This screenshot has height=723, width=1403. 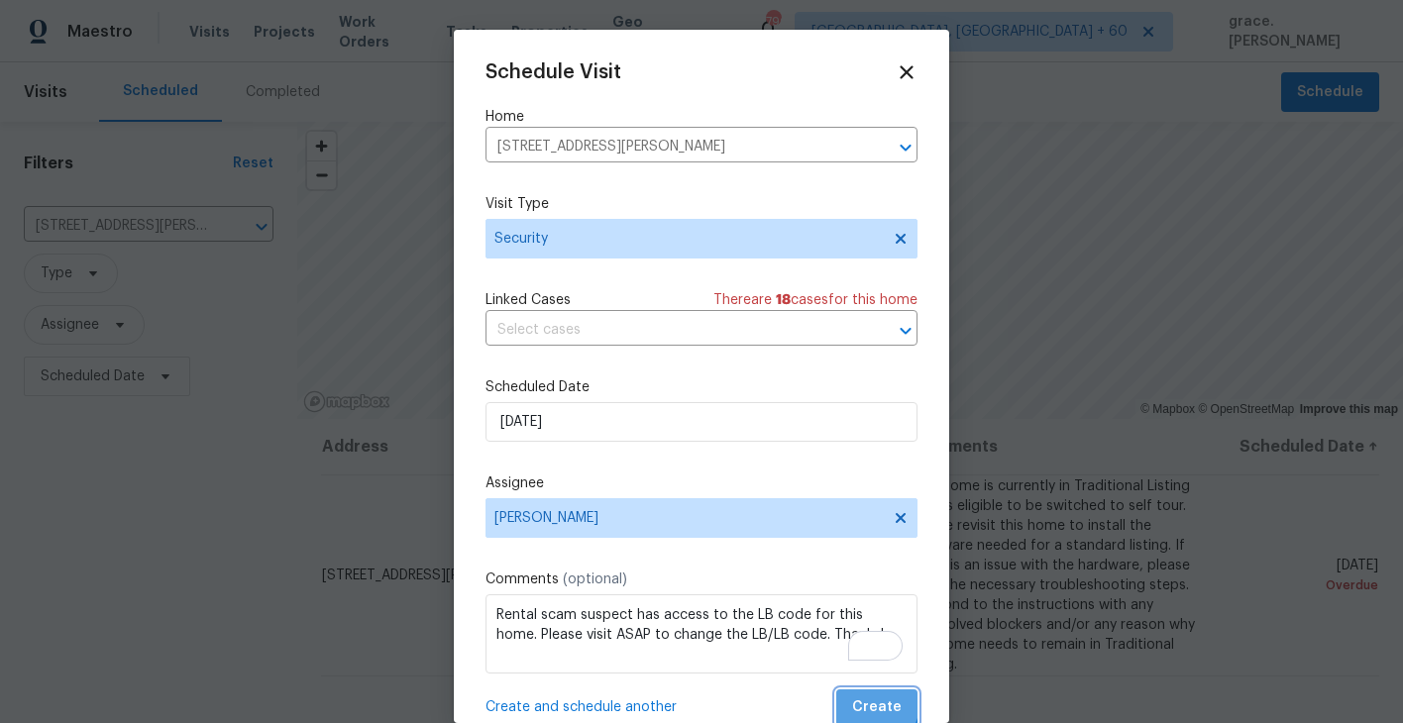 I want to click on input: M/D/YYYY, so click(x=701, y=422).